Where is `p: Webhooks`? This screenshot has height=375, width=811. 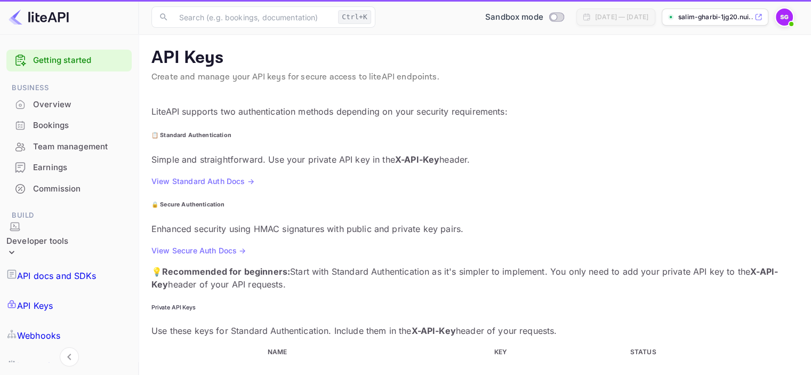
p: Webhooks is located at coordinates (38, 335).